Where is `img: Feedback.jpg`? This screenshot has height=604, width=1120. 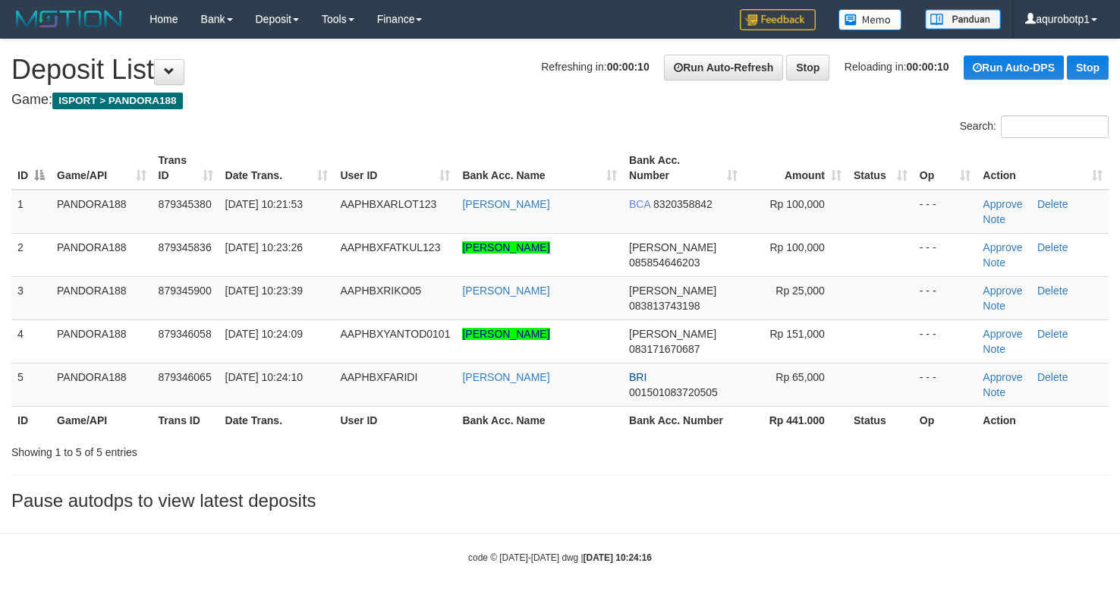 img: Feedback.jpg is located at coordinates (778, 20).